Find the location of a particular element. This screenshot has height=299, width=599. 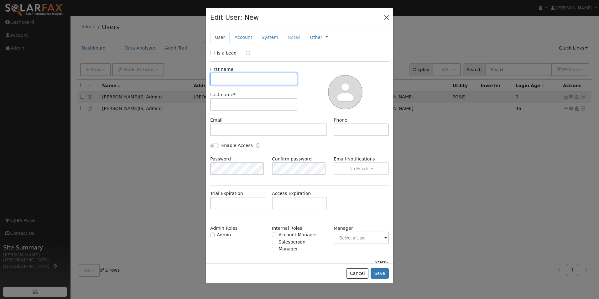

a: Account is located at coordinates (243, 37).